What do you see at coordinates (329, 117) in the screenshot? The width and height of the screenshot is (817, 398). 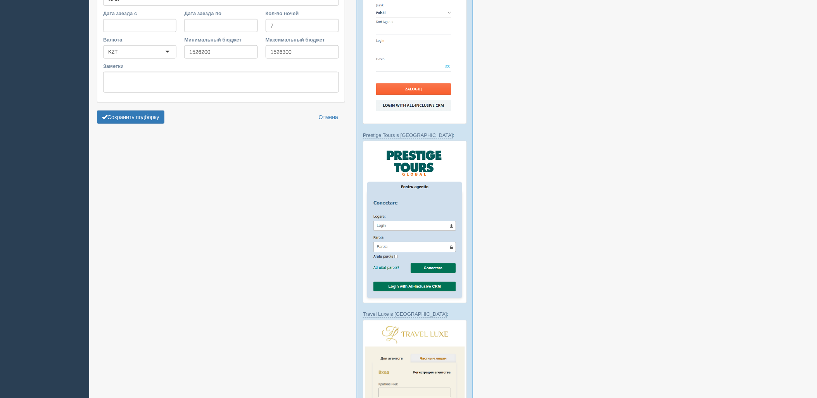 I see `a: Отмена` at bounding box center [329, 117].